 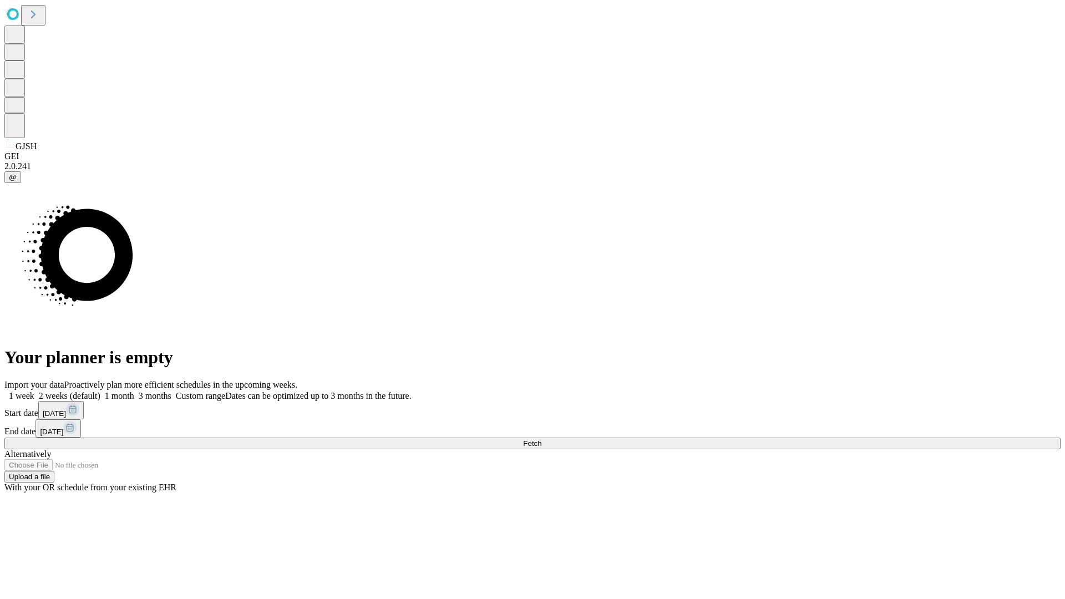 What do you see at coordinates (28, 454) in the screenshot?
I see `span: Alternatively` at bounding box center [28, 454].